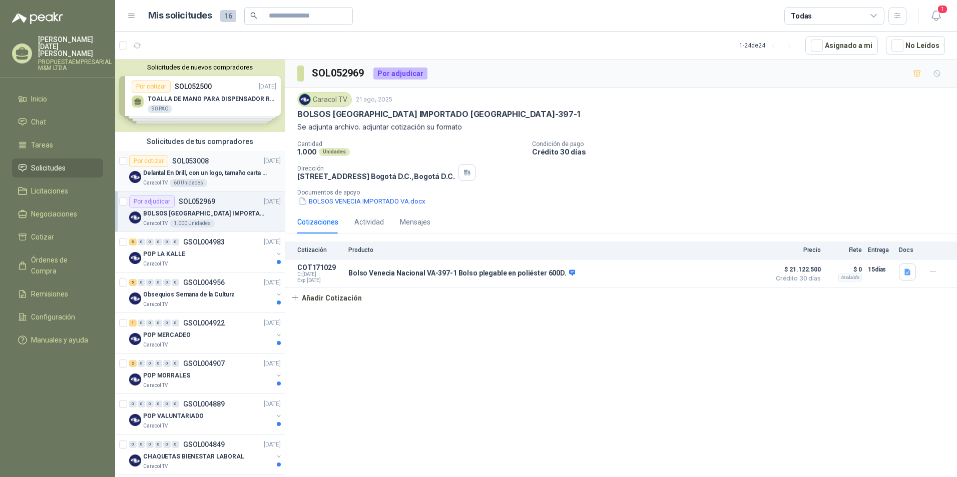 The image size is (957, 477). I want to click on p: POP VALUNTARIADO, so click(173, 416).